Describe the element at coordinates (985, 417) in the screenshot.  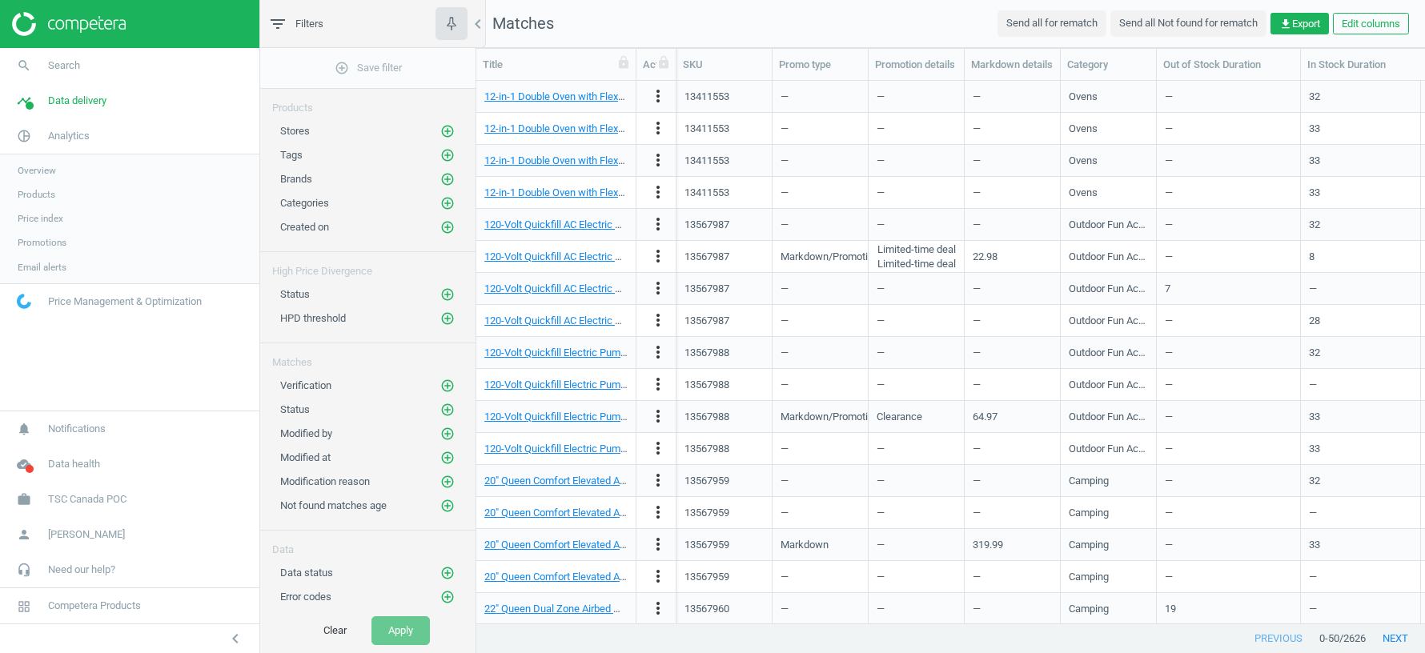
I see `div: 64.97` at that location.